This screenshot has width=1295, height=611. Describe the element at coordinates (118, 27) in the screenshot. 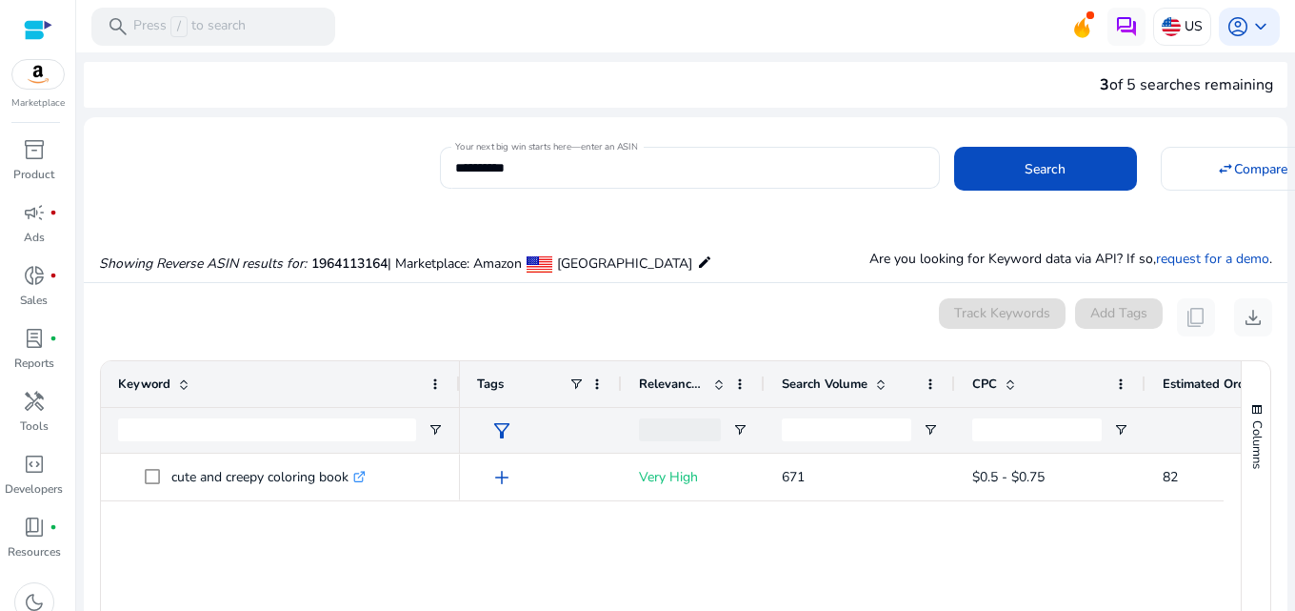

I see `span: search` at that location.